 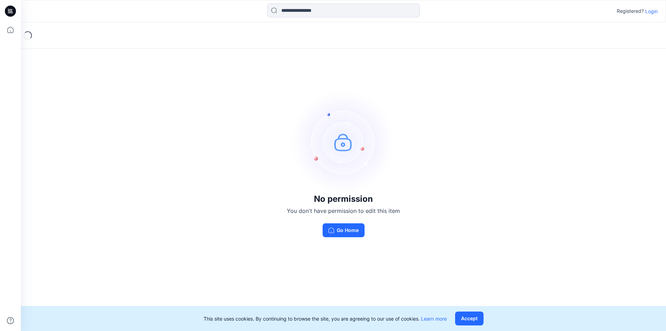 What do you see at coordinates (630, 11) in the screenshot?
I see `p: Registered?` at bounding box center [630, 11].